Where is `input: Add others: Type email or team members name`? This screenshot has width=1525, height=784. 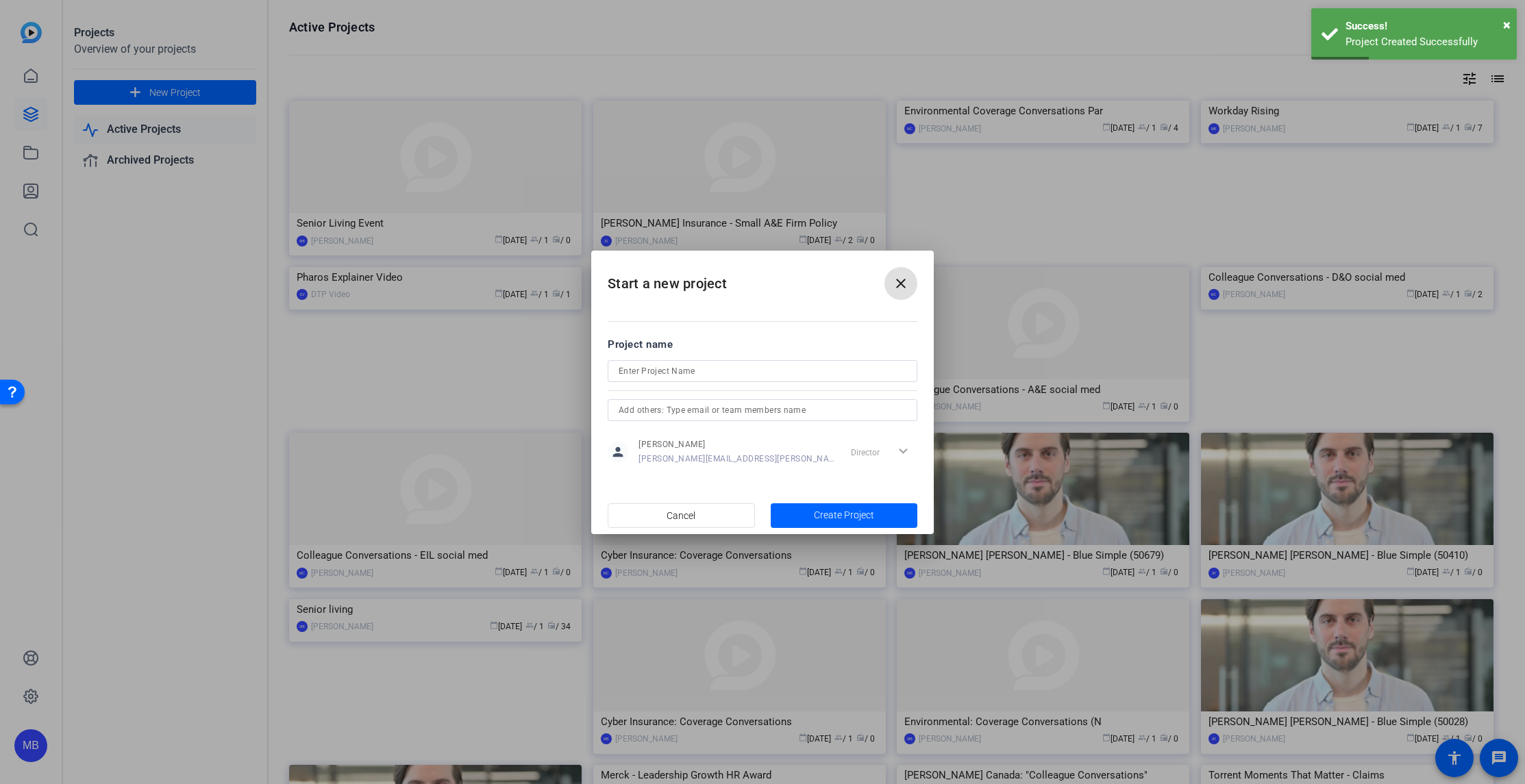 input: Add others: Type email or team members name is located at coordinates (762, 410).